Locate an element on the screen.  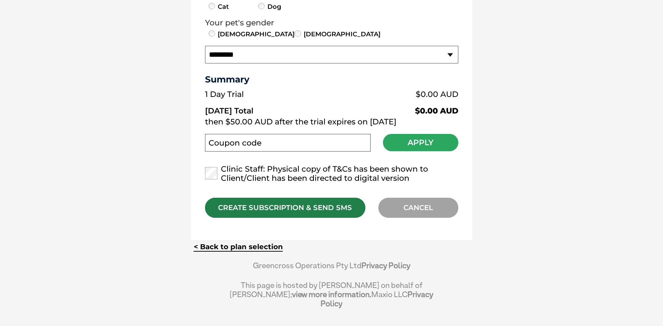
h3: Summary is located at coordinates (331, 79).